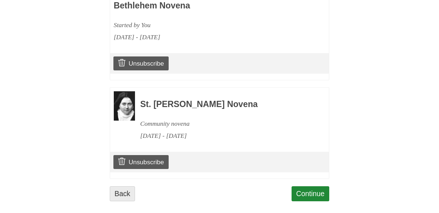 The image size is (439, 213). What do you see at coordinates (198, 6) in the screenshot?
I see `h3: Bethlehem Novena` at bounding box center [198, 6].